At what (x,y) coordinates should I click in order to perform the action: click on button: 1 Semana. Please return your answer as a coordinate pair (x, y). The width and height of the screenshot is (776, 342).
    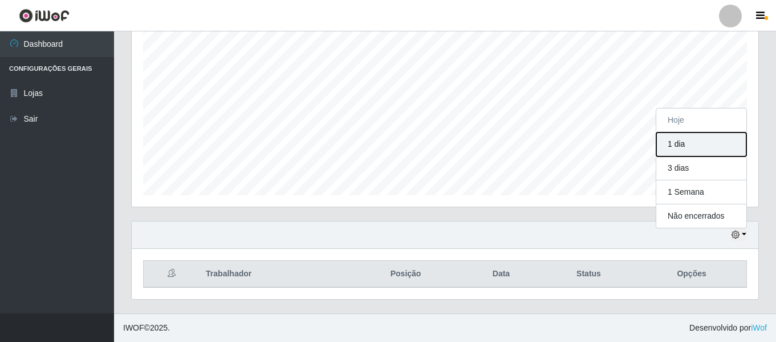
    Looking at the image, I should click on (701, 192).